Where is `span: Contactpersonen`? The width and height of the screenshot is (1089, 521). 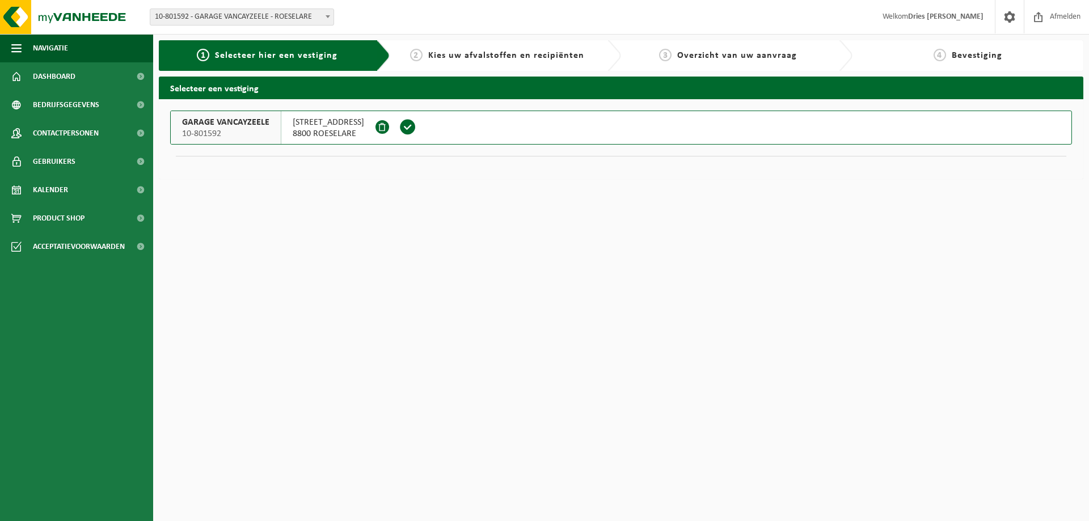
span: Contactpersonen is located at coordinates (66, 133).